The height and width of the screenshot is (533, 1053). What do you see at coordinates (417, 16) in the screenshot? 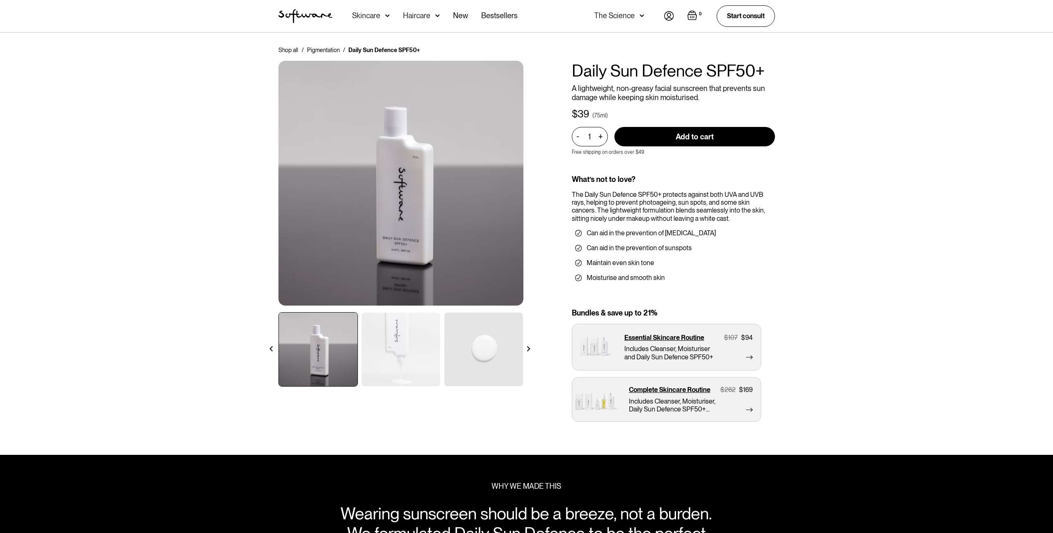
I see `div: Haircare` at bounding box center [417, 16].